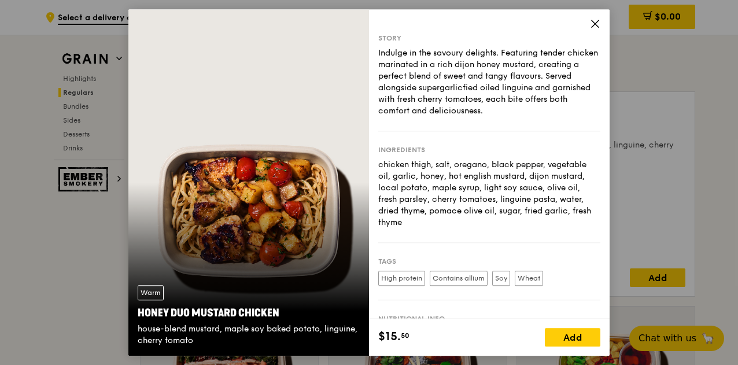  I want to click on div: Warm, so click(150, 292).